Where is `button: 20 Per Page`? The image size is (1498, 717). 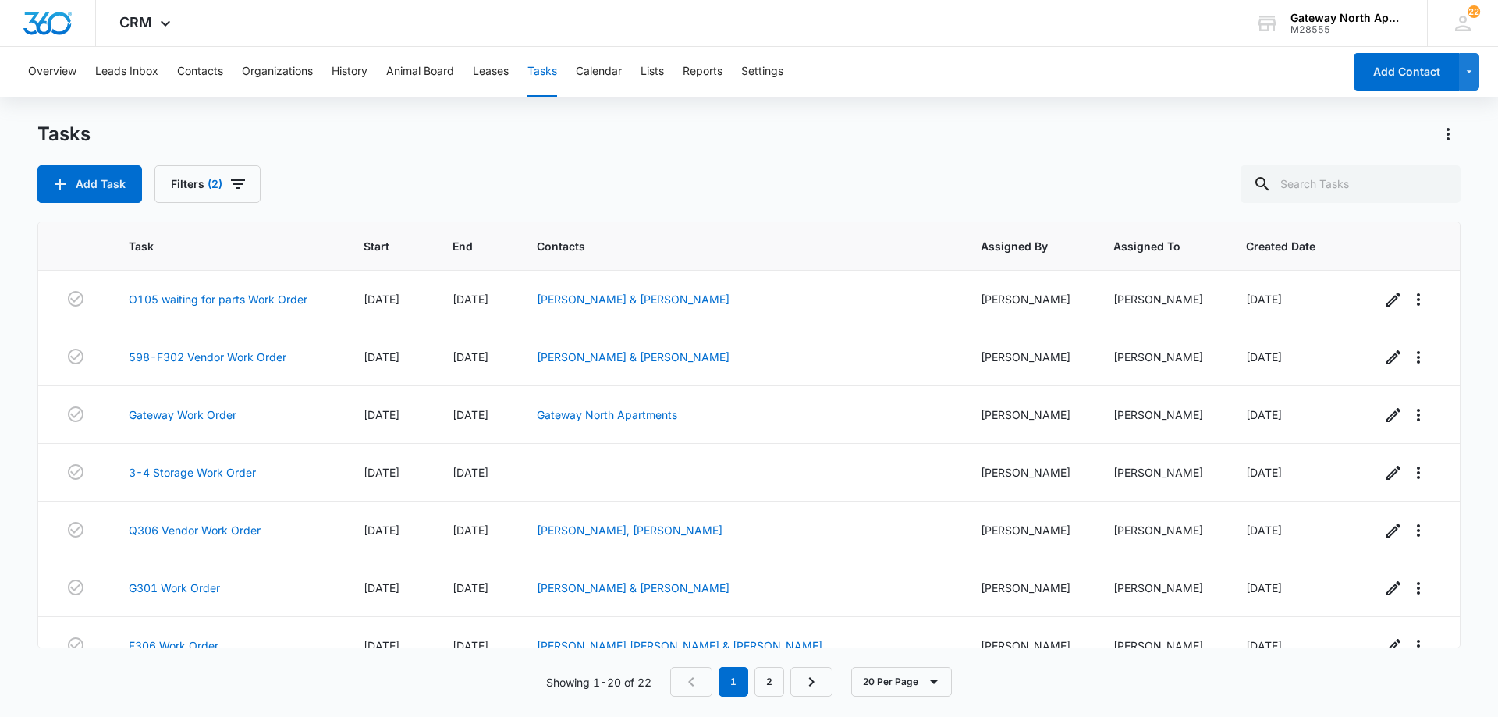 button: 20 Per Page is located at coordinates (901, 682).